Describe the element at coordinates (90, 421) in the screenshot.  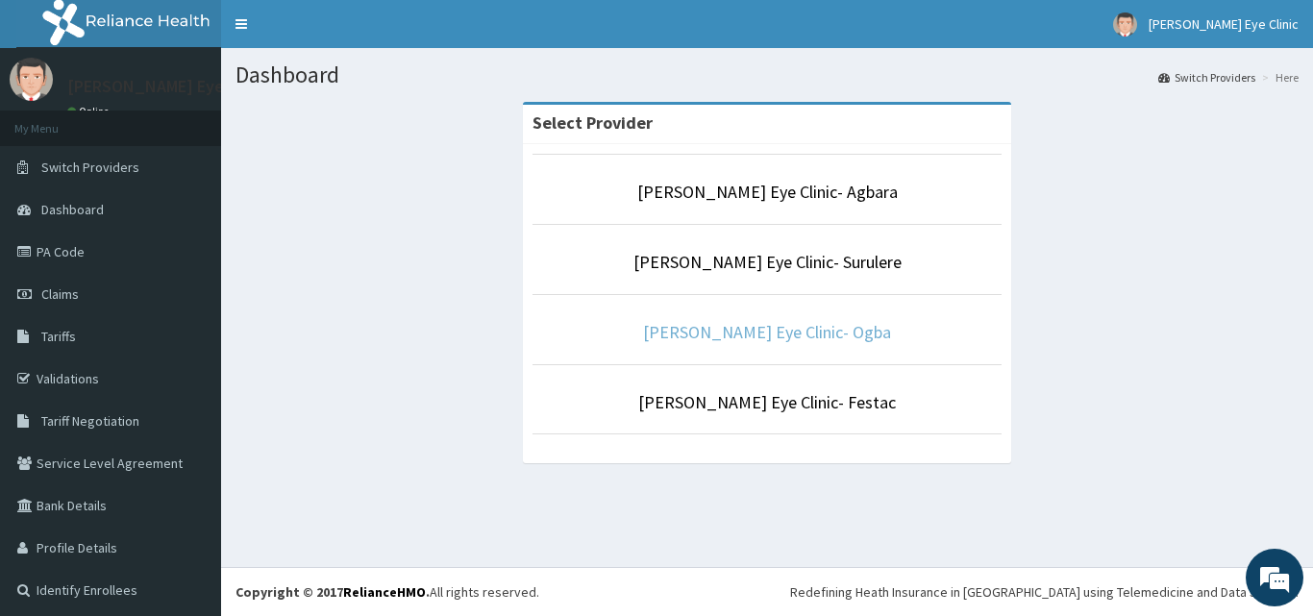
I see `span: Tariff Negotiation` at that location.